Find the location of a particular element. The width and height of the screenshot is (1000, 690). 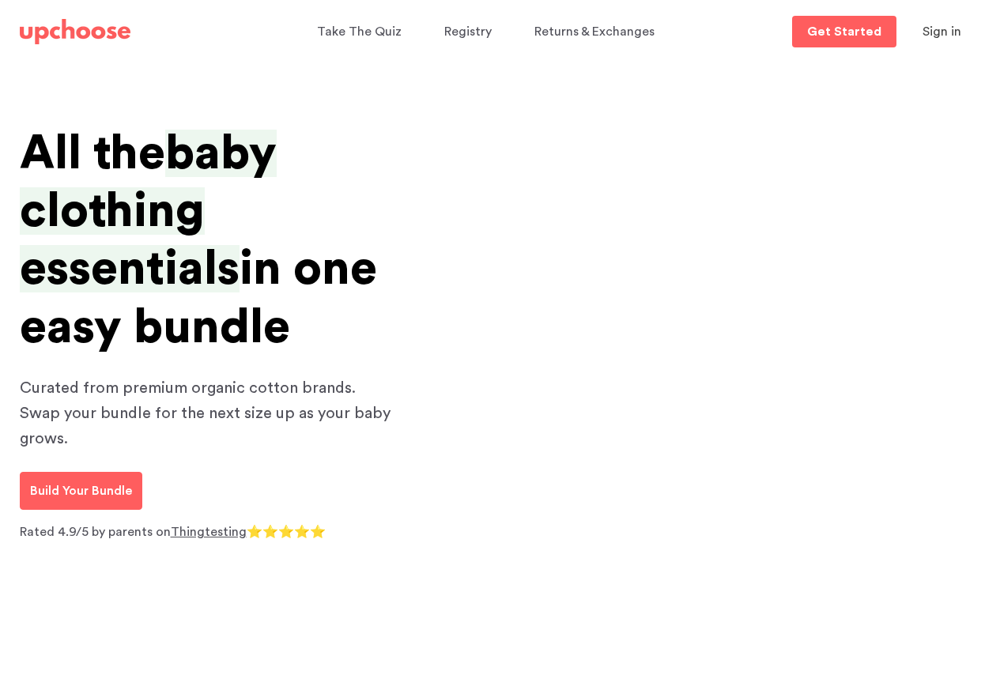

span: Returns & Exchanges is located at coordinates (595, 32).